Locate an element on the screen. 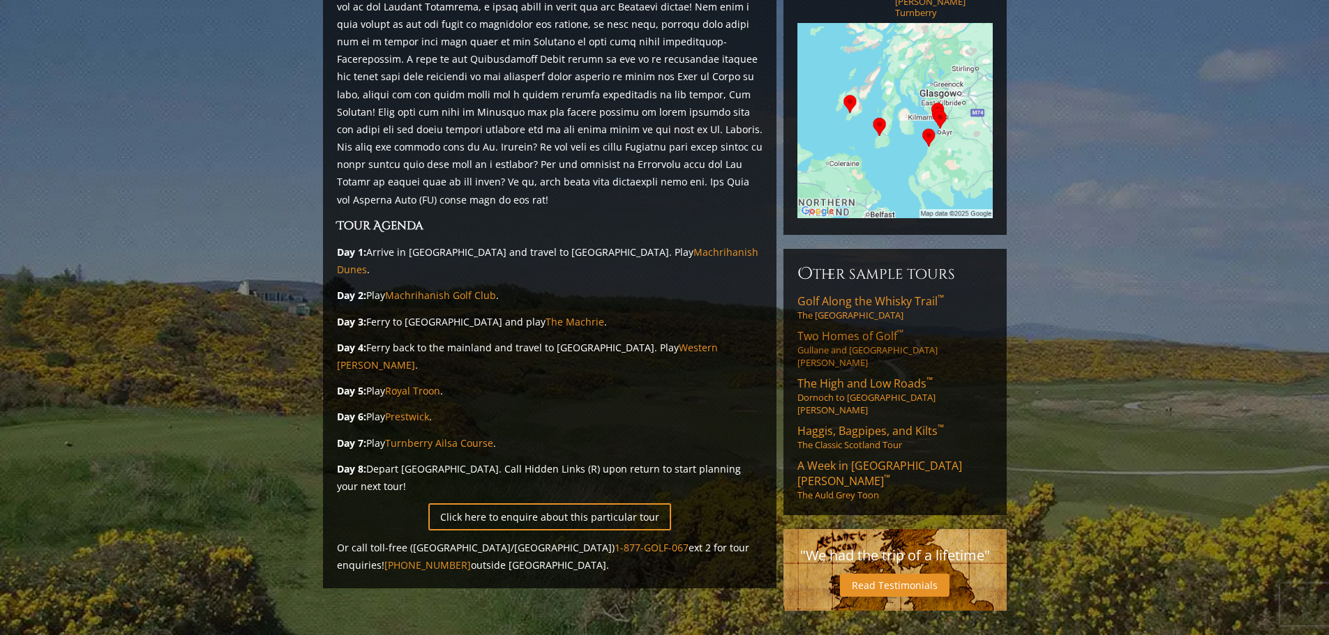 The width and height of the screenshot is (1329, 635). strong: Day 3: is located at coordinates (351, 322).